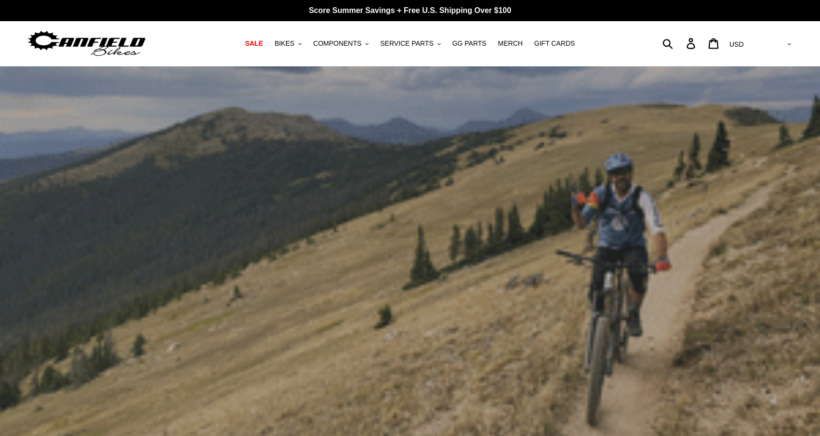 This screenshot has width=820, height=436. I want to click on span: COMPONENTS, so click(337, 43).